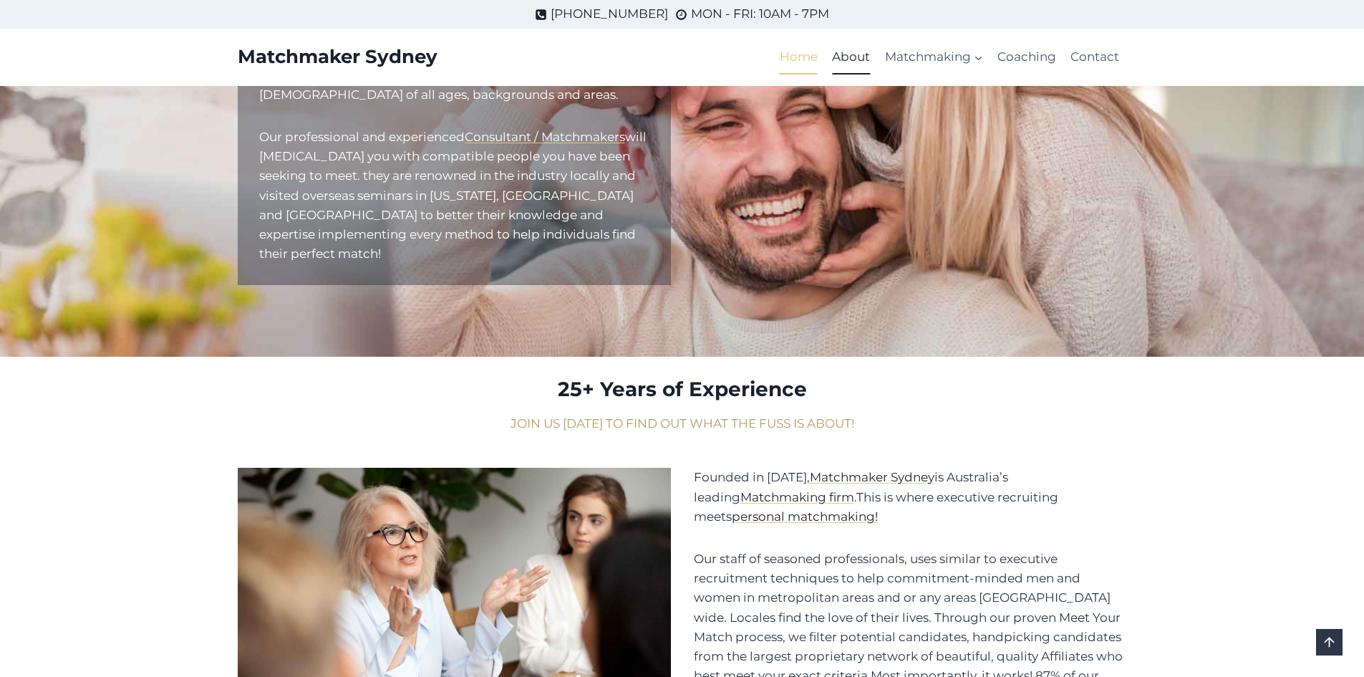 The image size is (1364, 677). What do you see at coordinates (851, 57) in the screenshot?
I see `a: About` at bounding box center [851, 57].